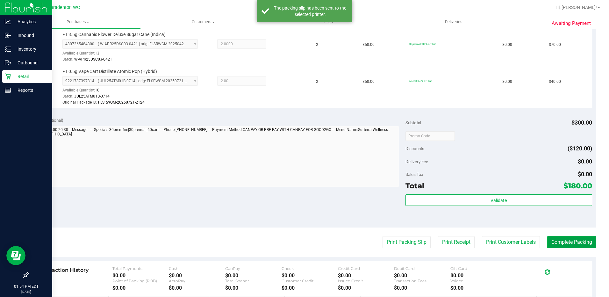  What do you see at coordinates (453, 22) in the screenshot?
I see `a: Deliveries` at bounding box center [453, 22].